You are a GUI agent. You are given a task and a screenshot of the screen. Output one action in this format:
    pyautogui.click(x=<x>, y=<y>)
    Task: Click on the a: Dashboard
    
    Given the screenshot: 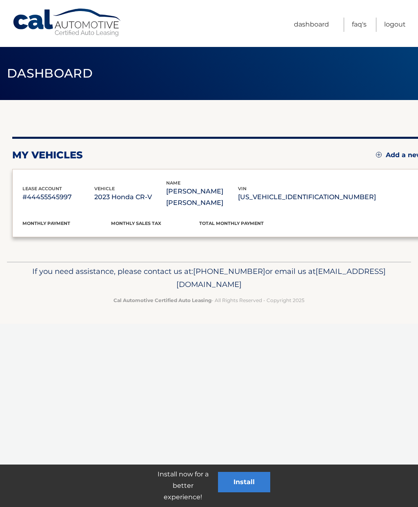 What is the action you would take?
    pyautogui.click(x=312, y=25)
    